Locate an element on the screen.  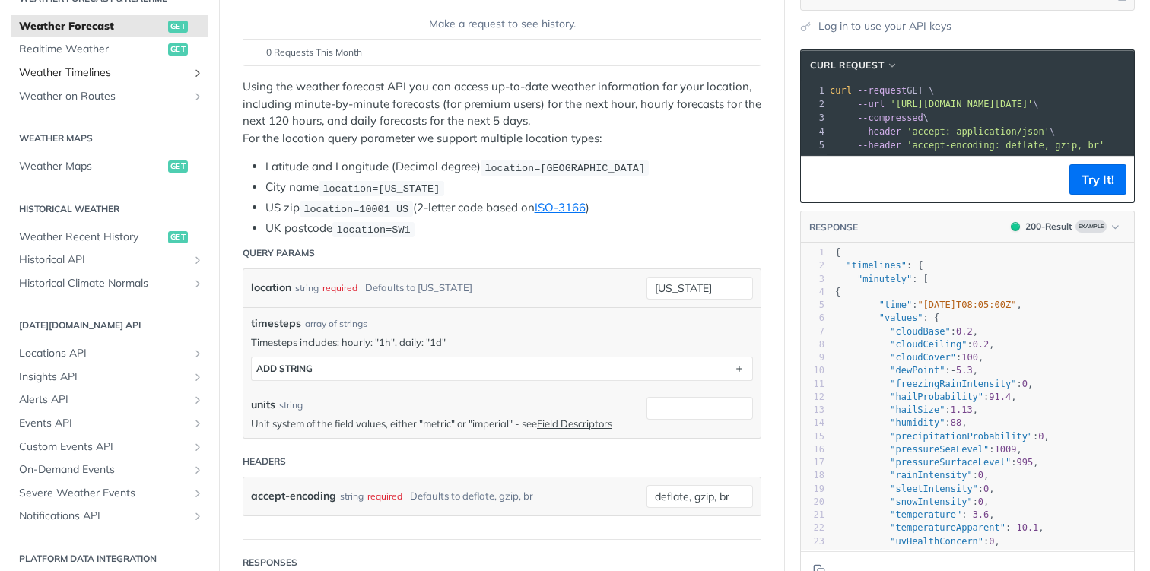
span: "time" is located at coordinates (895, 305).